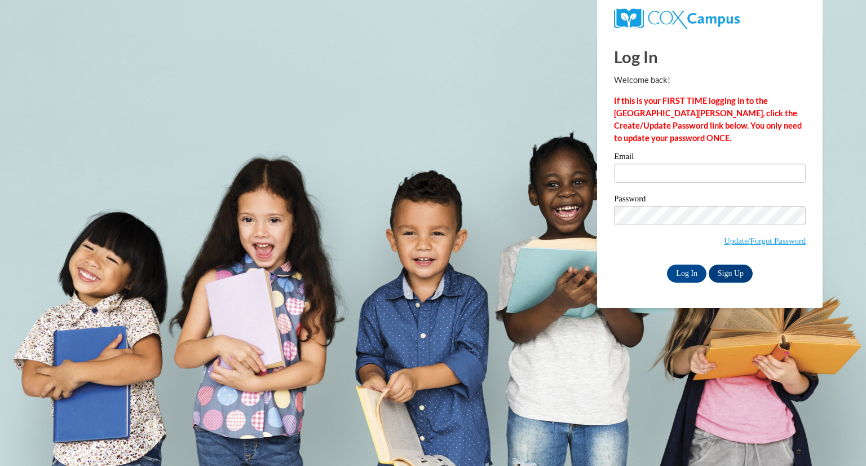 This screenshot has height=466, width=866. What do you see at coordinates (686, 273) in the screenshot?
I see `input: Log In` at bounding box center [686, 273].